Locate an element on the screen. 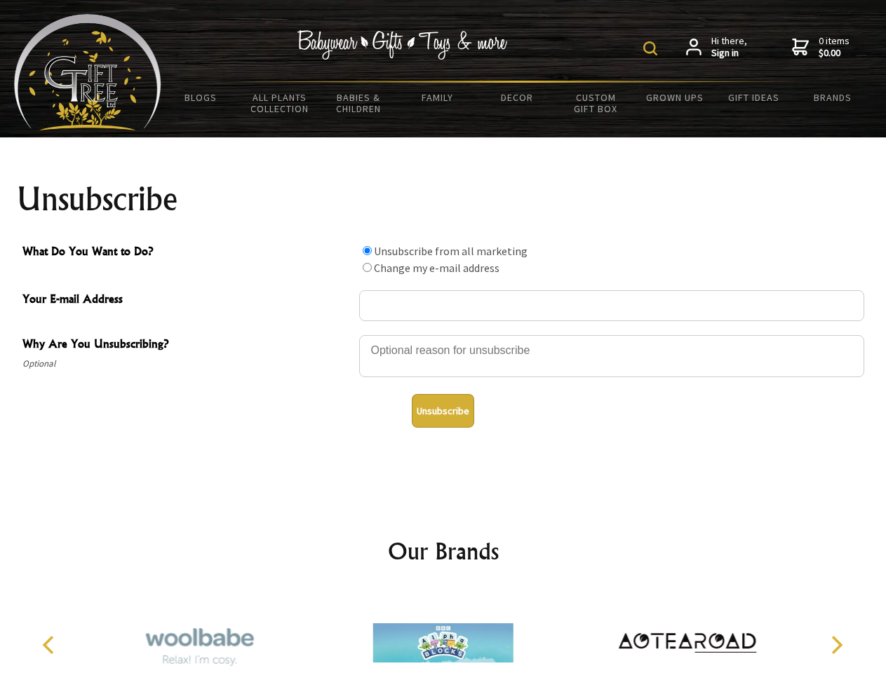 The height and width of the screenshot is (673, 886). h1: Unsubscribe is located at coordinates (443, 199).